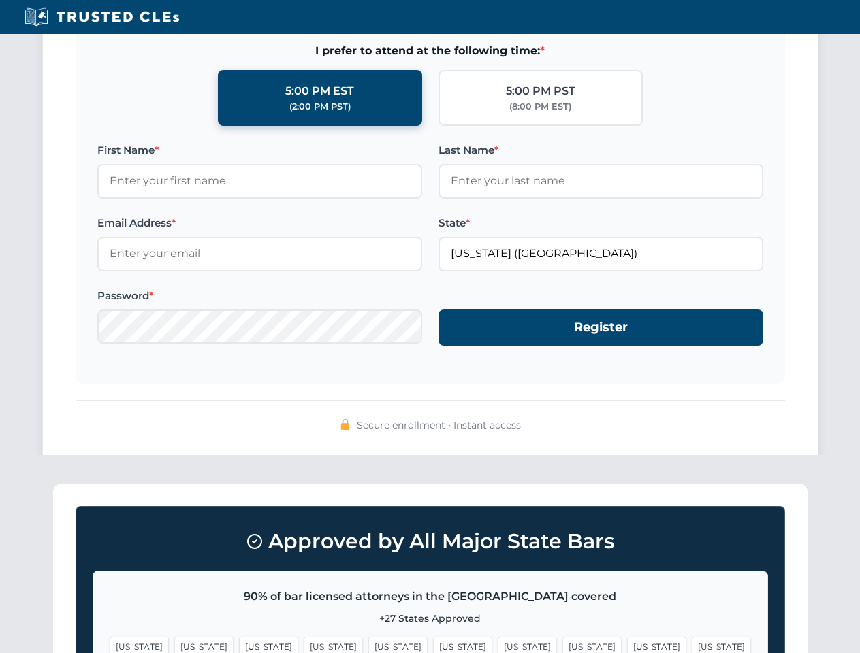  What do you see at coordinates (430, 619) in the screenshot?
I see `p: +27 States Approved` at bounding box center [430, 619].